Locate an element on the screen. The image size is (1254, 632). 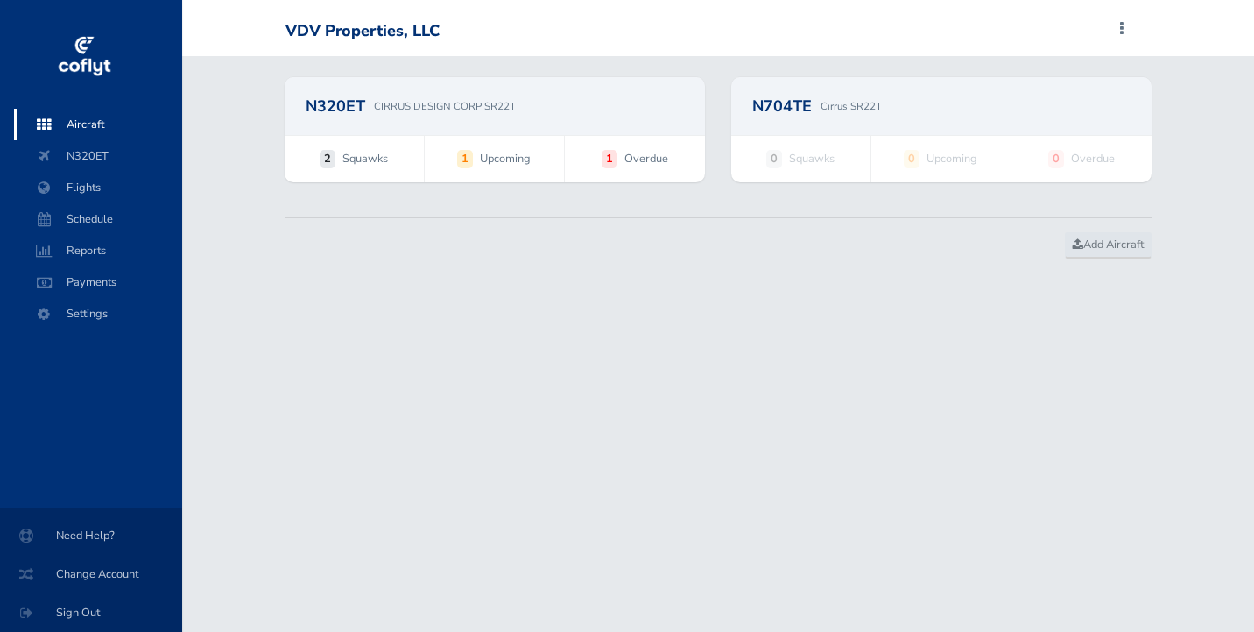
span: Add Aircraft is located at coordinates (1108, 244).